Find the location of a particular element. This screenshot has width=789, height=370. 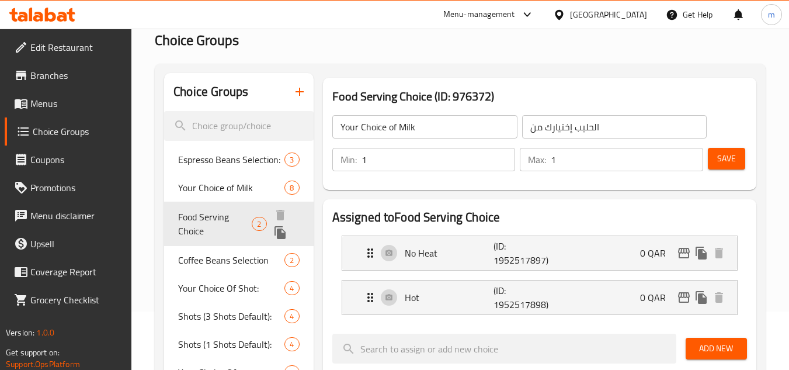

a: Choice Groups is located at coordinates (68, 131).